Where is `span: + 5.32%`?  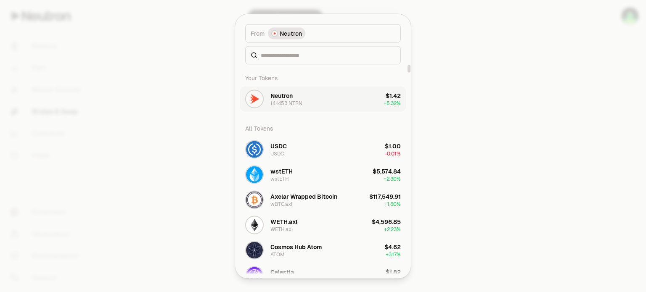
span: + 5.32% is located at coordinates (392, 103).